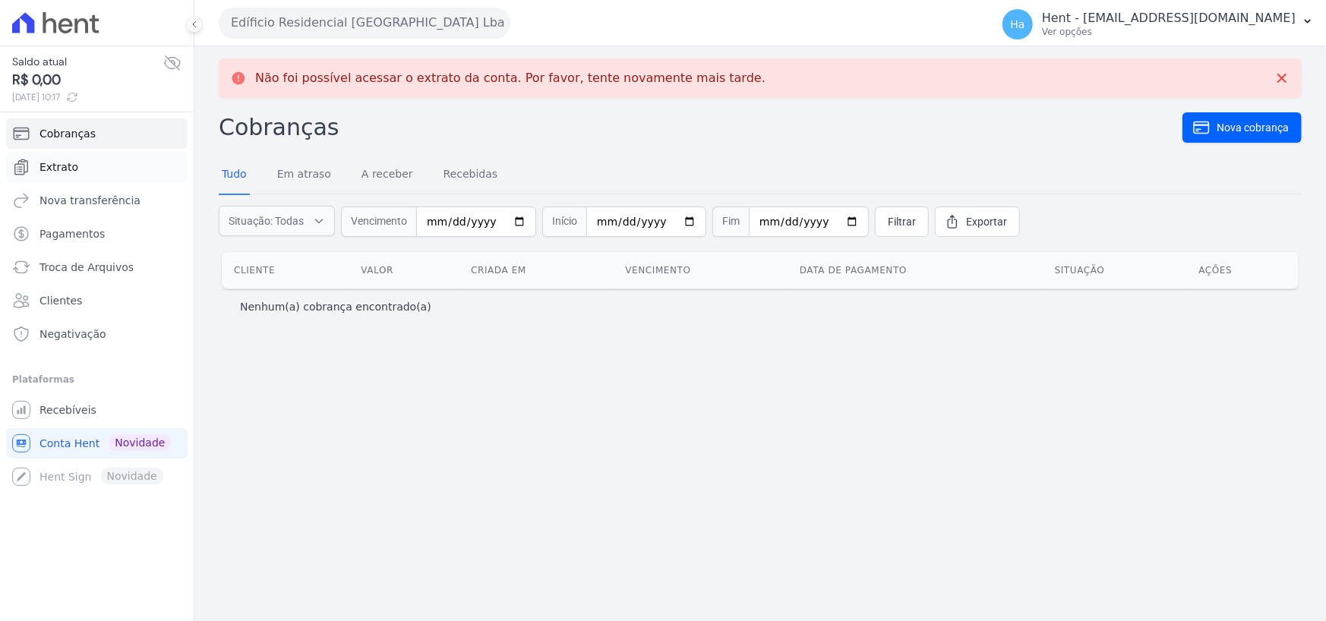 This screenshot has height=621, width=1326. I want to click on a: Em atraso, so click(304, 175).